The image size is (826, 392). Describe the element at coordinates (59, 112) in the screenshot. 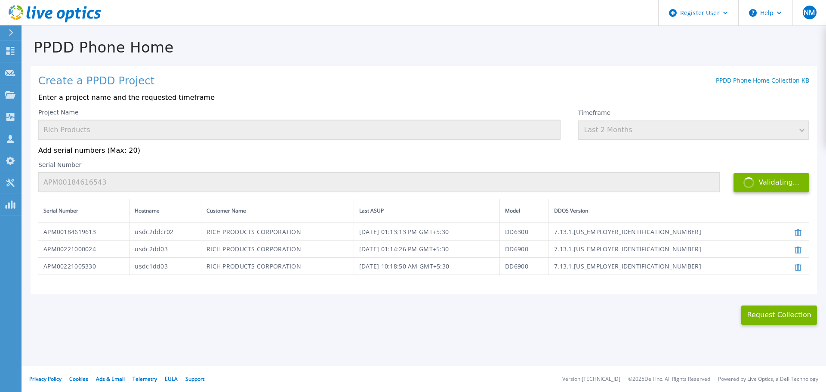

I see `label: Project Name` at that location.